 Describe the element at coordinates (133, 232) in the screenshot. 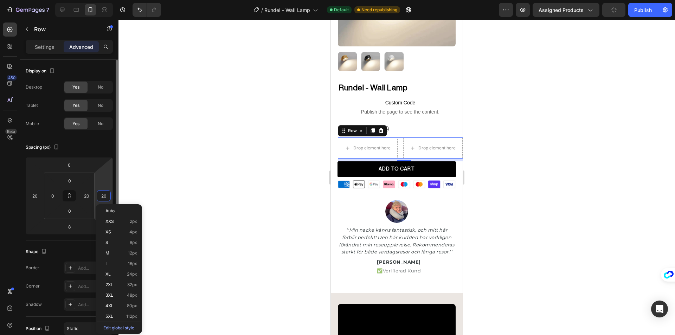

I see `span: 4px` at that location.